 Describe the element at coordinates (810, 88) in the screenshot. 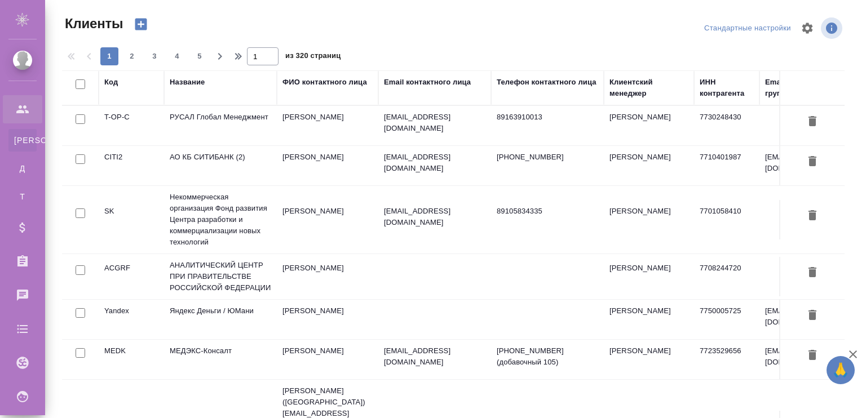

I see `div: Email клиентской группы` at that location.